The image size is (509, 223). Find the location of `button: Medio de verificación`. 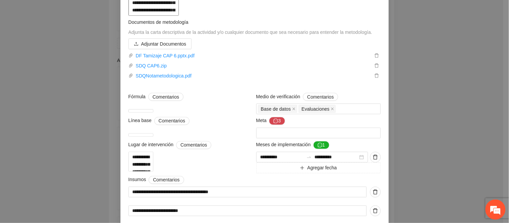

button: Medio de verificación is located at coordinates (321, 97).